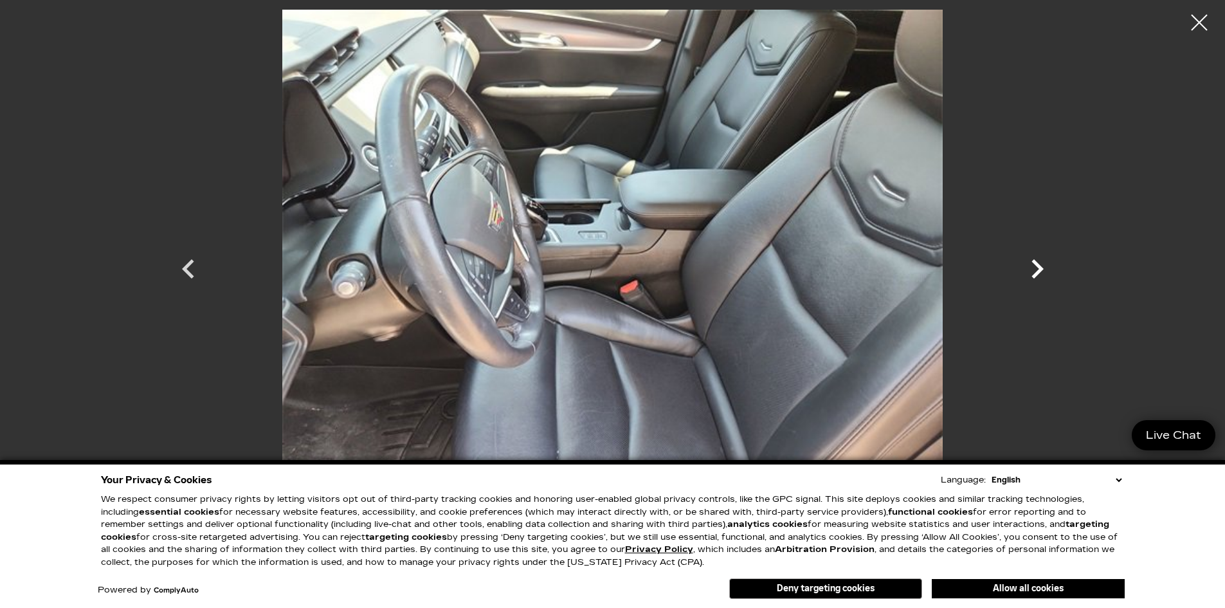 This screenshot has height=608, width=1225. Describe the element at coordinates (613, 257) in the screenshot. I see `img: Used 2018 Radiant Silver Metallic Cadillac Premium Luxury AWD image 10` at that location.